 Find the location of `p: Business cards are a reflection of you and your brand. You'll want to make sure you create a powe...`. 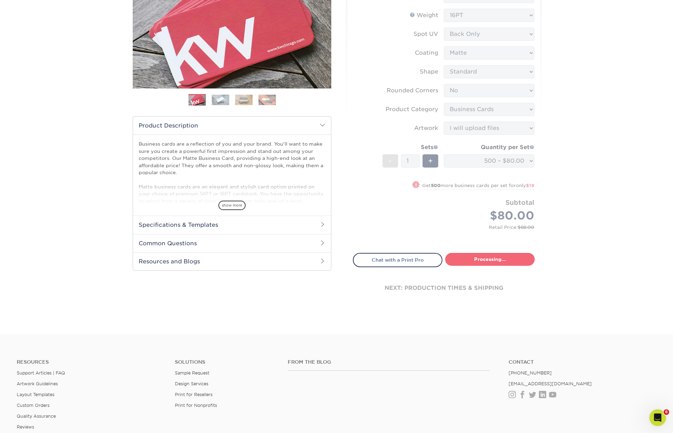

p: Business cards are a reflection of you and your brand. You'll want to make sure you create a powe... is located at coordinates (232, 190).